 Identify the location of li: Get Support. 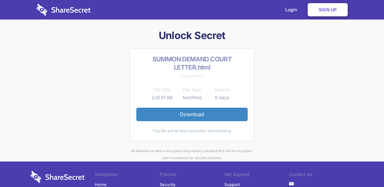
(256, 176).